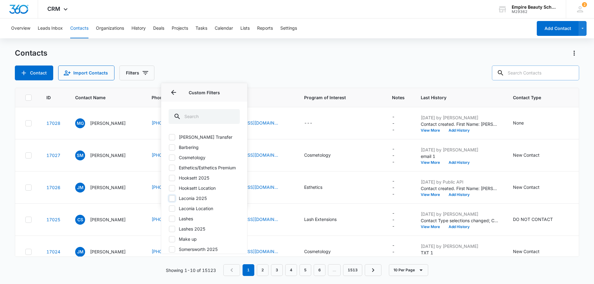 The height and width of the screenshot is (284, 594). What do you see at coordinates (253, 220) in the screenshot?
I see `div: Email - caseyschuster54@gmail.com - Select to Edit Field` at bounding box center [253, 220].